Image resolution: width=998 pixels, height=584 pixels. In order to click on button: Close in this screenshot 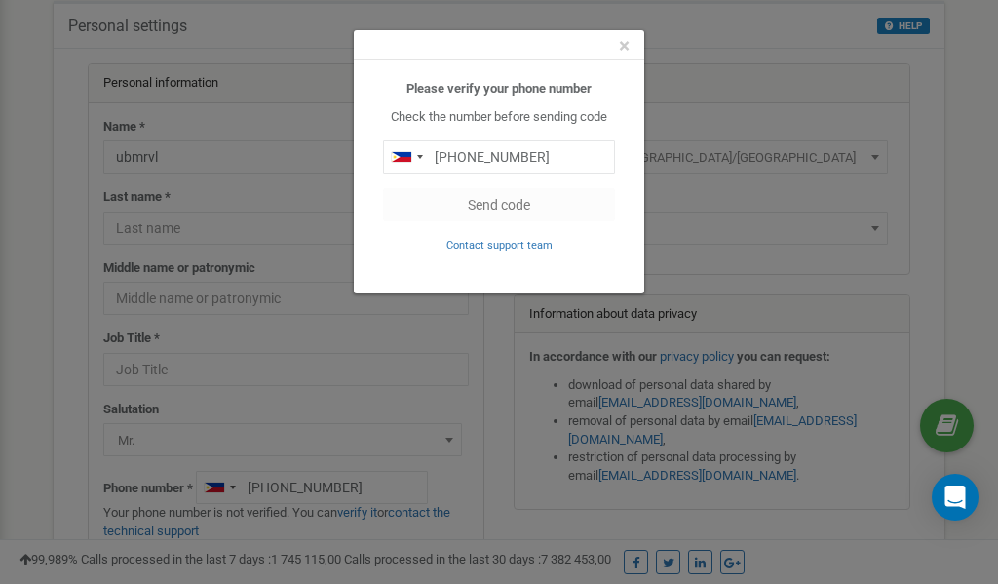, I will do `click(624, 46)`.